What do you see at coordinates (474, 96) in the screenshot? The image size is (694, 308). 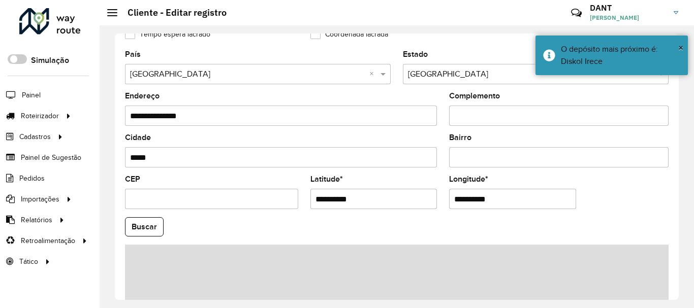 I see `label: Complemento` at bounding box center [474, 96].